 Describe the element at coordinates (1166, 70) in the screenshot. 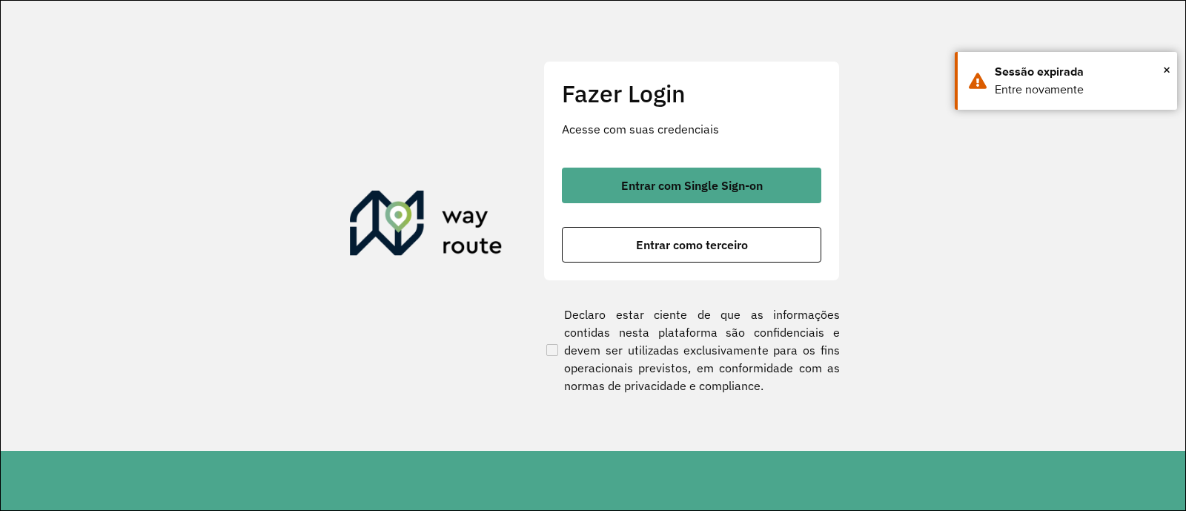

I see `button: Close` at that location.